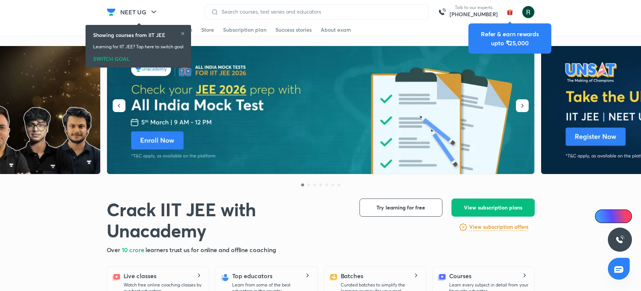 The width and height of the screenshot is (641, 291). Describe the element at coordinates (528, 12) in the screenshot. I see `img: Khushi Gupta` at that location.